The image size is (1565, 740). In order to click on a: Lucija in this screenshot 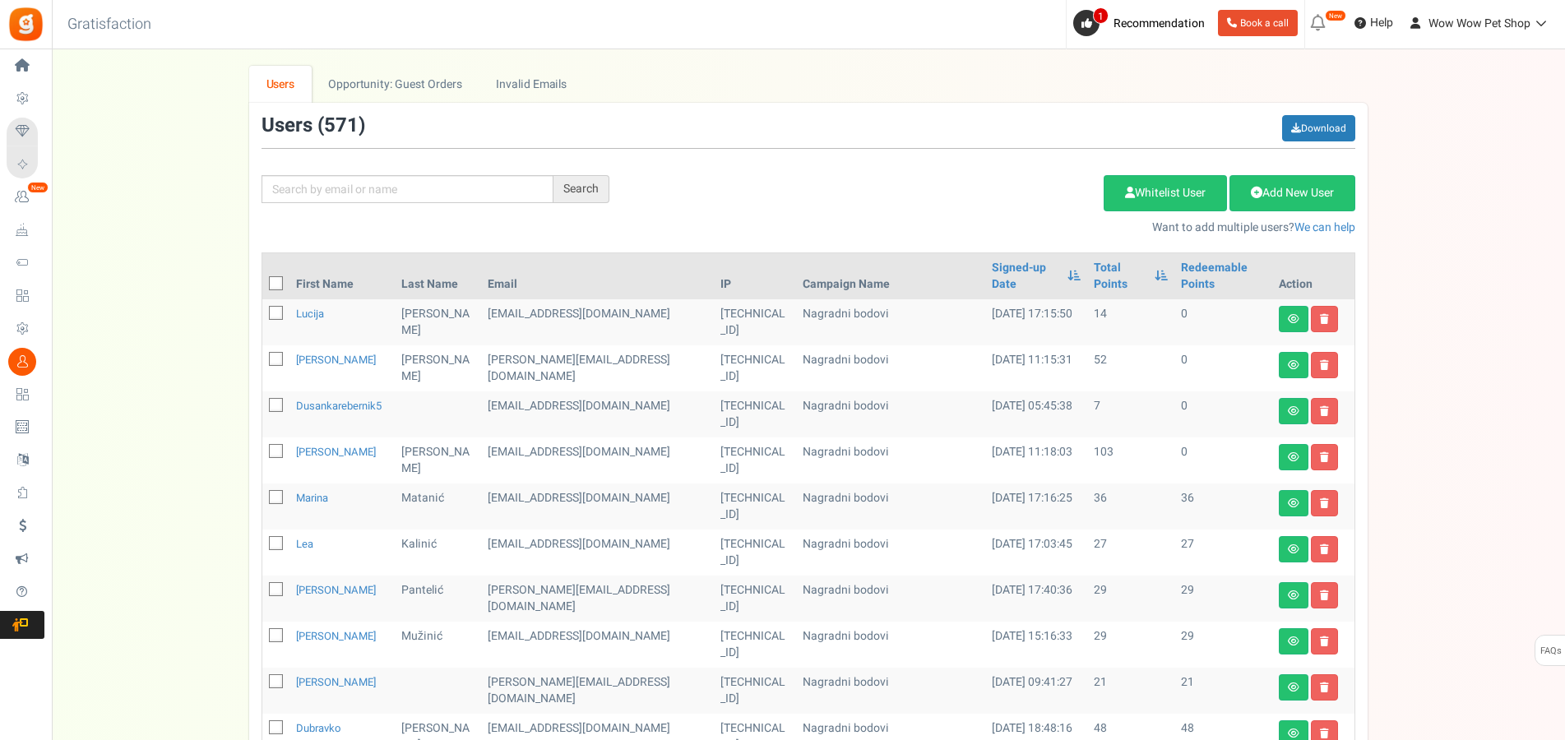, I will do `click(310, 313)`.